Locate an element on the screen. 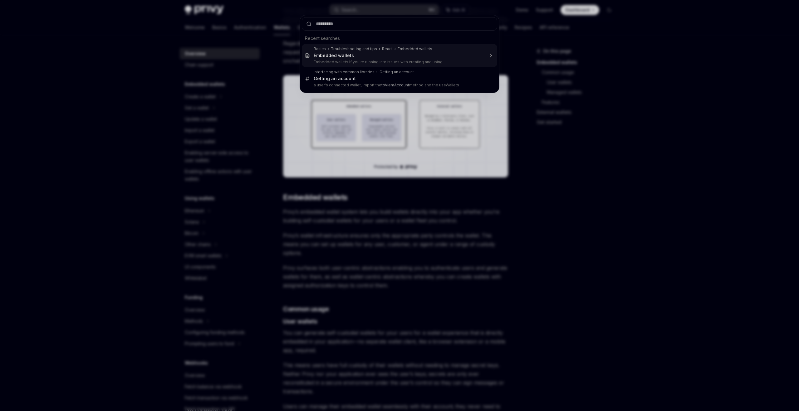 Image resolution: width=799 pixels, height=411 pixels. p: a user's connected wallet, import the method and the useWallets is located at coordinates (399, 85).